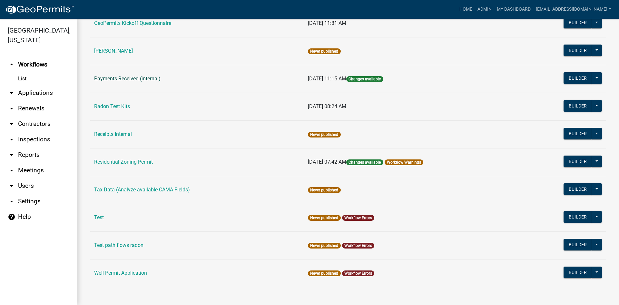 This screenshot has width=619, height=305. What do you see at coordinates (113, 134) in the screenshot?
I see `a: Receipts Internal` at bounding box center [113, 134].